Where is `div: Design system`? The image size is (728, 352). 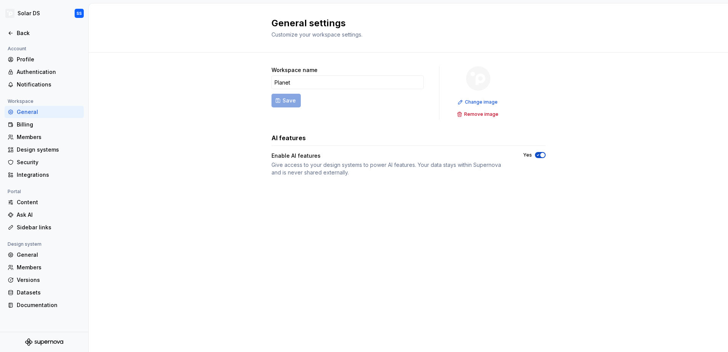 div: Design system is located at coordinates (24, 244).